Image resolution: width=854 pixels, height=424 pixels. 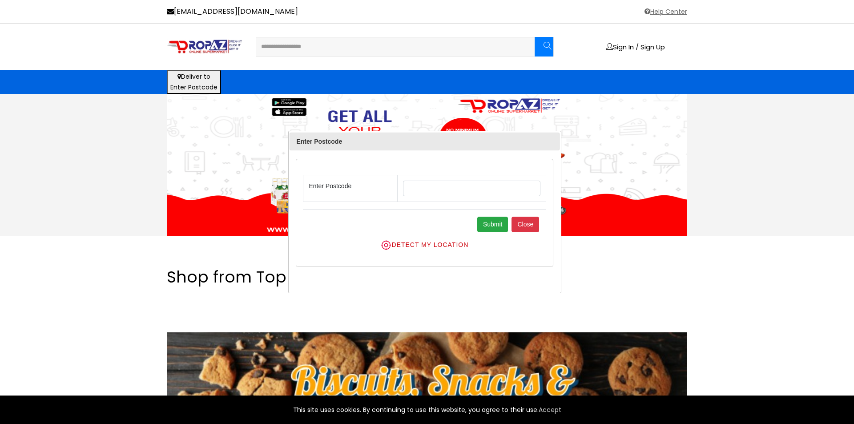 I want to click on td: Enter Postcode, so click(x=350, y=188).